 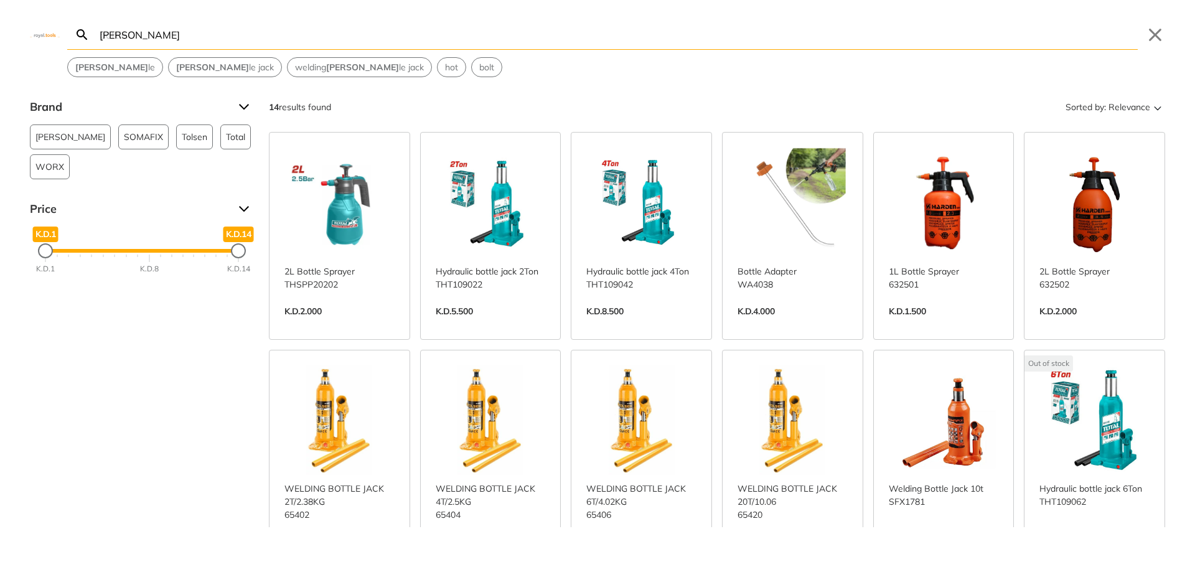 I want to click on div: K.D.14, so click(x=238, y=269).